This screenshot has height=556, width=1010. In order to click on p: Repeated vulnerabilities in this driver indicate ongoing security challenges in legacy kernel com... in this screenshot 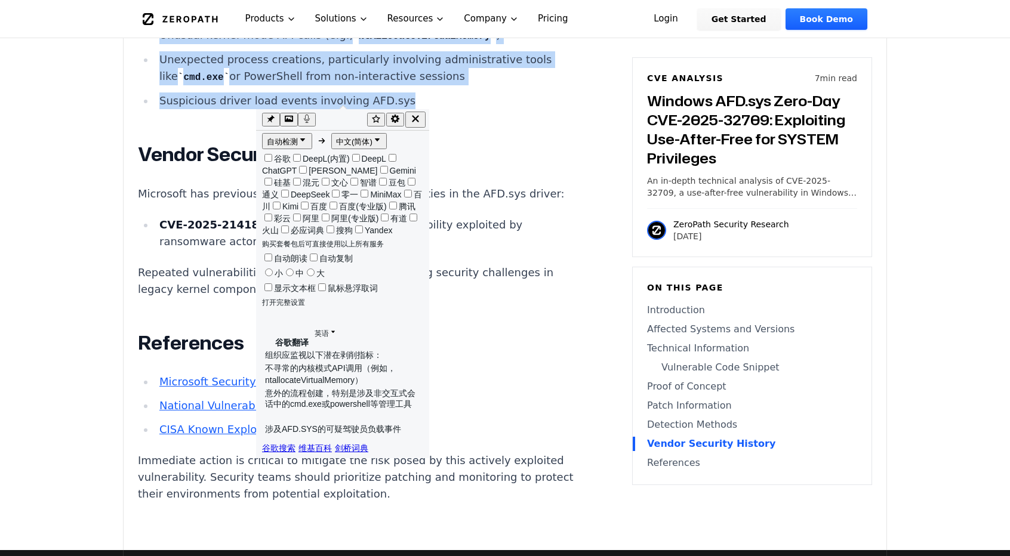, I will do `click(360, 281)`.